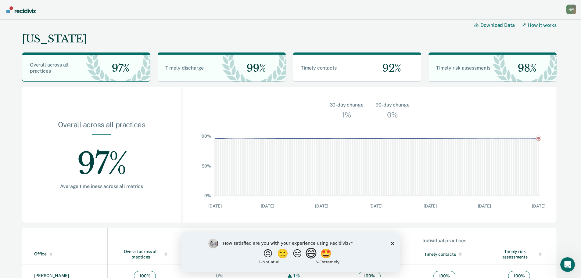 This screenshot has height=278, width=581. What do you see at coordinates (32, 11) in the screenshot?
I see `img: Profile image for Kim` at bounding box center [32, 11].